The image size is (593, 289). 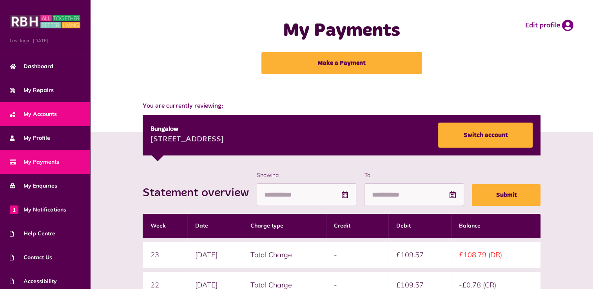 I want to click on label: To, so click(x=414, y=175).